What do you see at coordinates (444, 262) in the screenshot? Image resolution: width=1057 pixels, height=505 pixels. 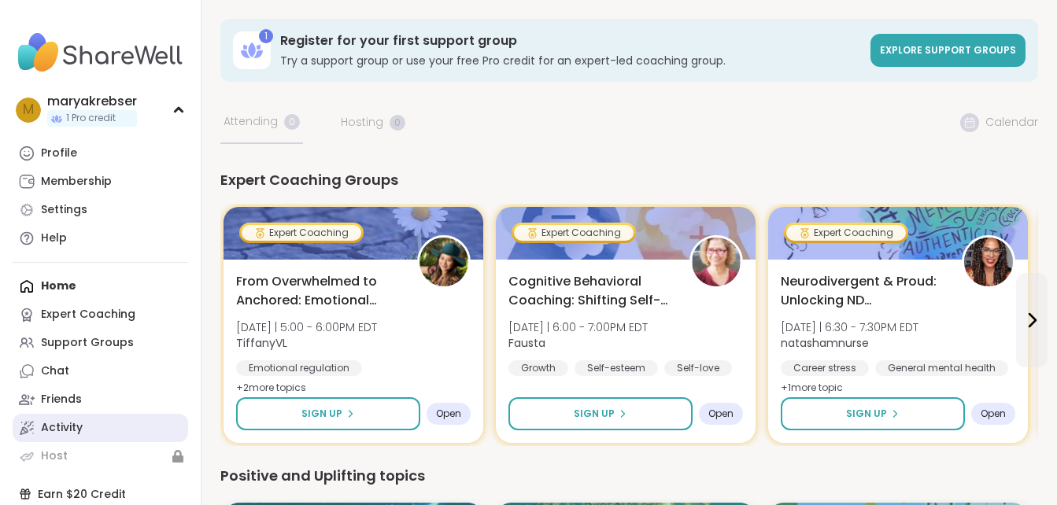 I see `img: TiffanyVL` at bounding box center [444, 262].